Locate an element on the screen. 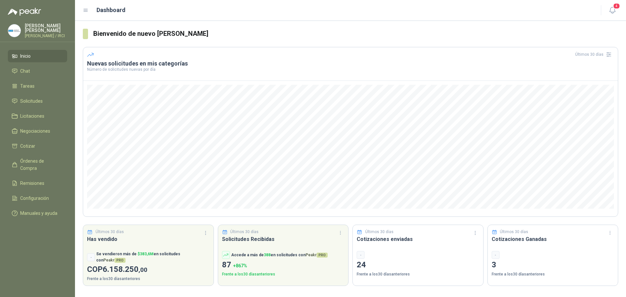 The image size is (626, 297). span: + 867 % is located at coordinates (240, 266).